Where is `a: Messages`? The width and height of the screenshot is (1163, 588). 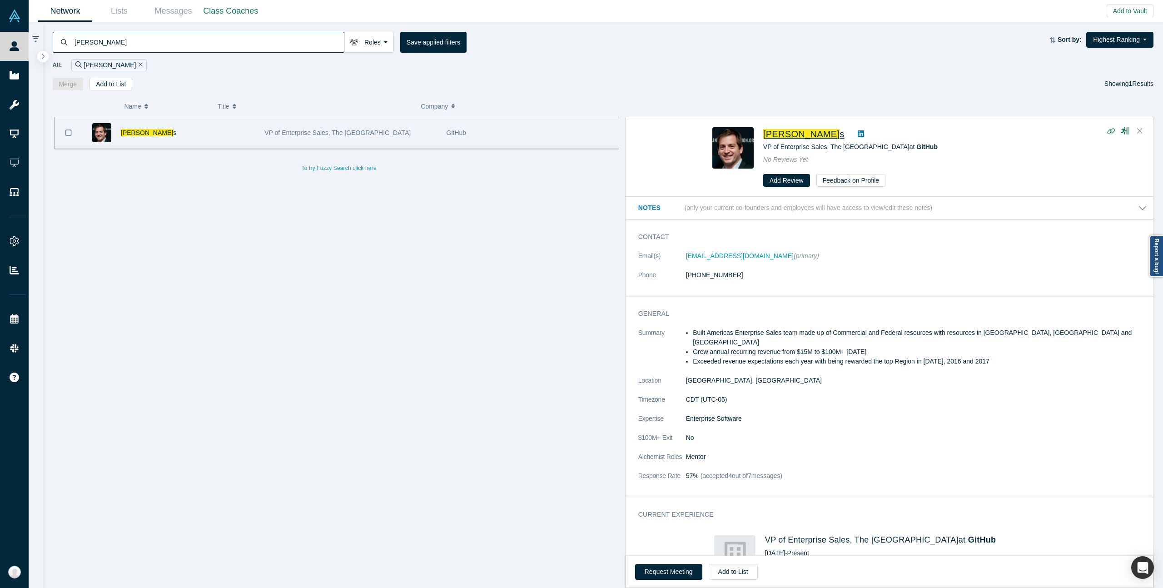 a: Messages is located at coordinates (173, 11).